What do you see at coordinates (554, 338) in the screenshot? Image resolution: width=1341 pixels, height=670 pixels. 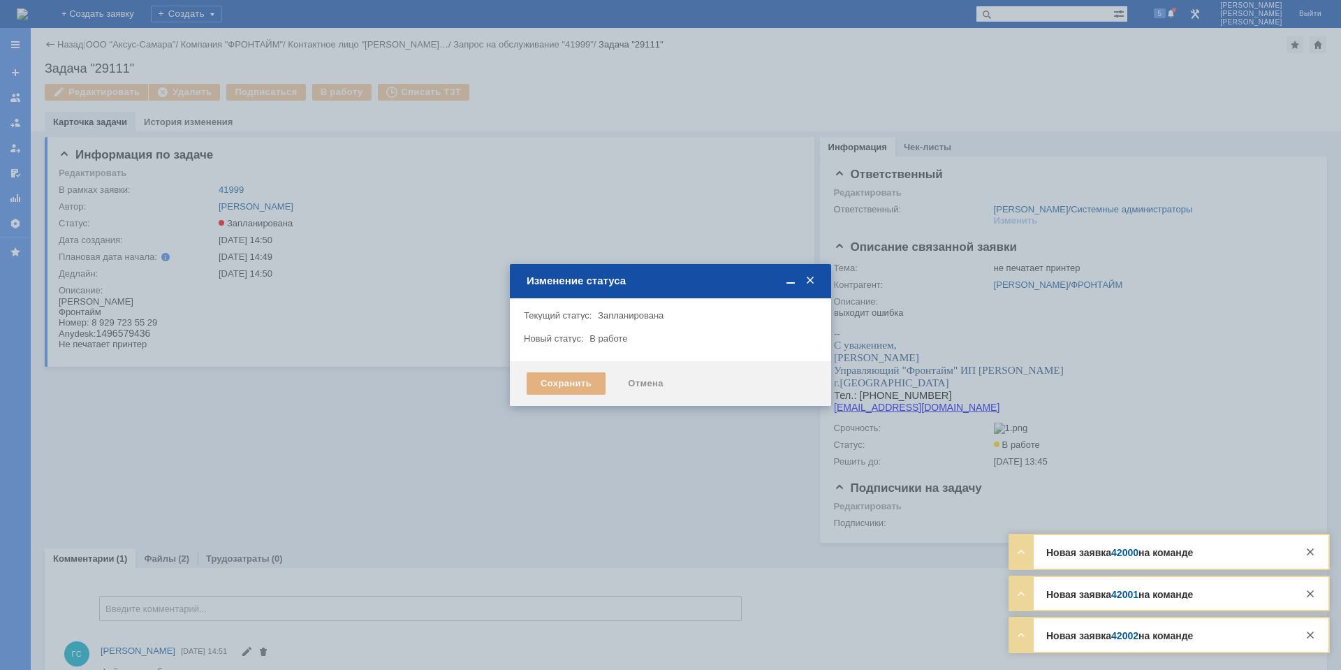 I see `label: Новый статус:` at bounding box center [554, 338].